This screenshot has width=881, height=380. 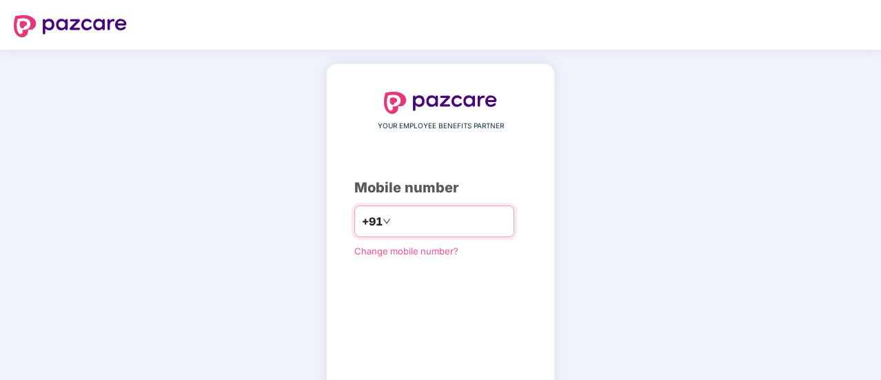 I want to click on span: +91, so click(x=372, y=221).